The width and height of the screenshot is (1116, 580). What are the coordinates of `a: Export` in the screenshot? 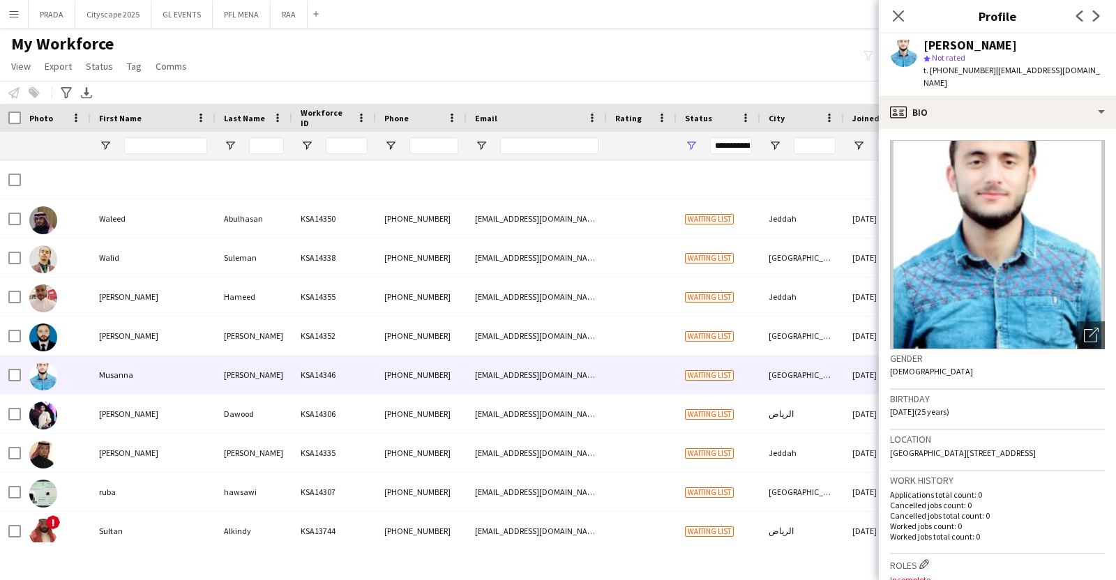 It's located at (58, 66).